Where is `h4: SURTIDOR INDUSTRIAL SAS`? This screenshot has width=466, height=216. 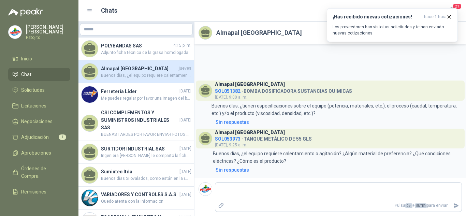 h4: SURTIDOR INDUSTRIAL SAS is located at coordinates (140, 149).